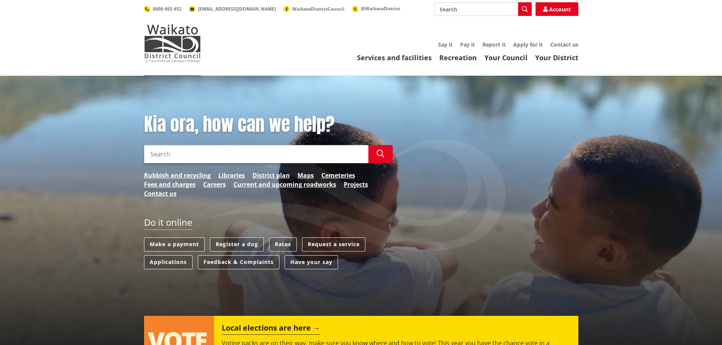  I want to click on span: @WaikatoDistrict, so click(380, 8).